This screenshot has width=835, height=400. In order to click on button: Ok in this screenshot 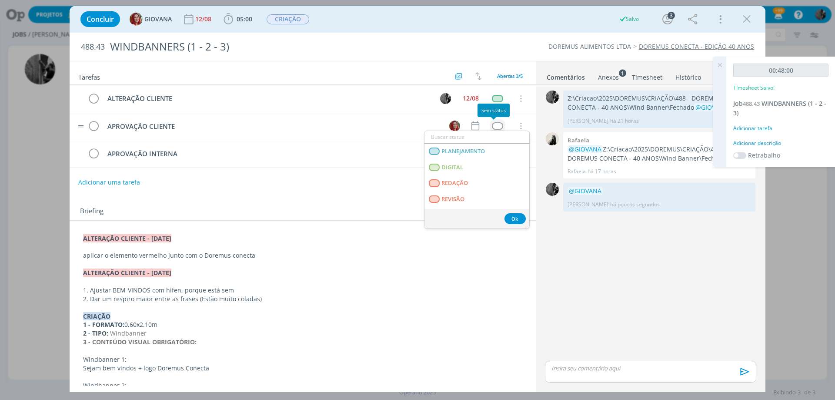, I will do `click(515, 218)`.